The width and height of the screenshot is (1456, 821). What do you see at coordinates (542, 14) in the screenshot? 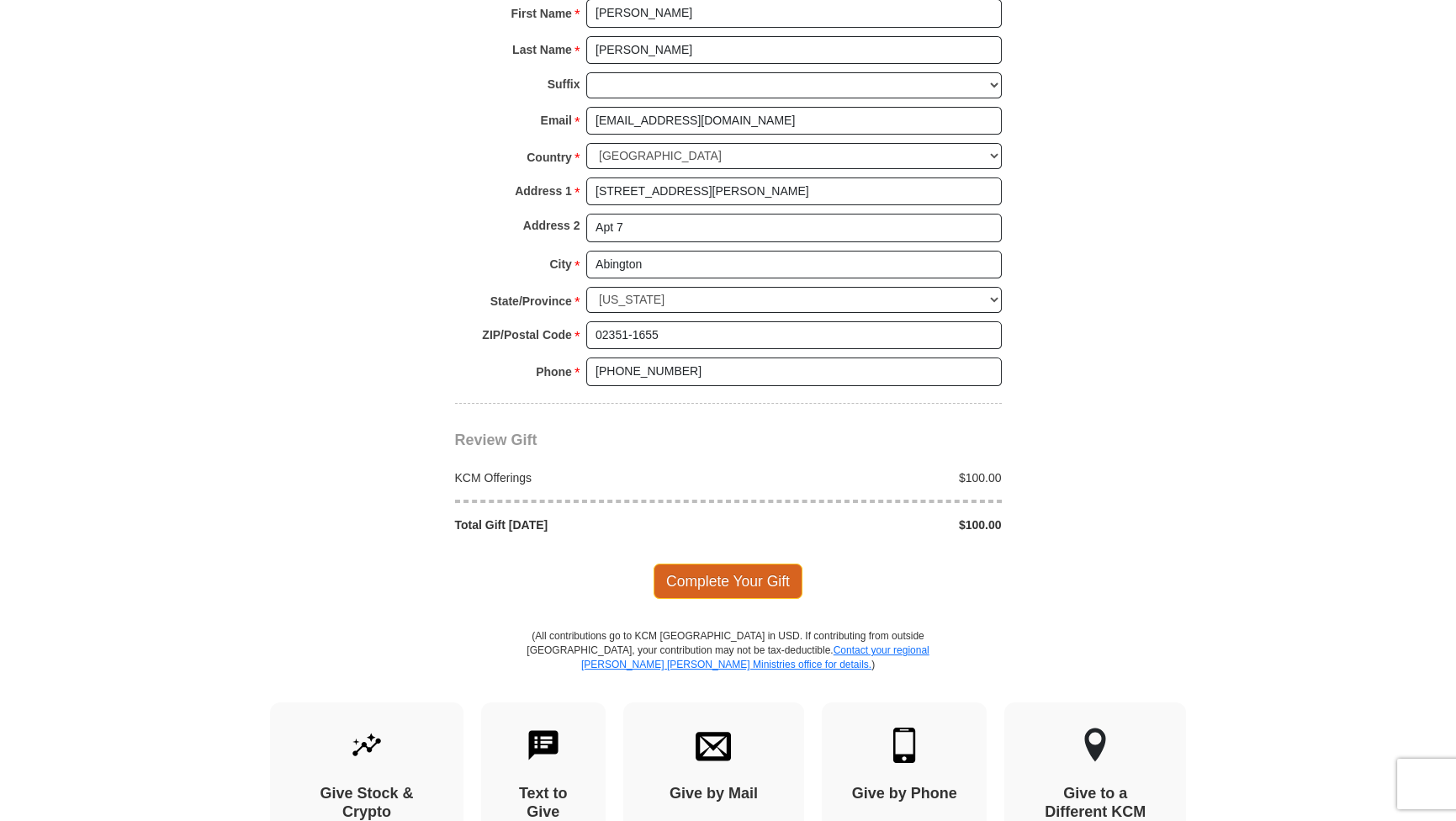
I see `strong: First Name` at bounding box center [542, 14].